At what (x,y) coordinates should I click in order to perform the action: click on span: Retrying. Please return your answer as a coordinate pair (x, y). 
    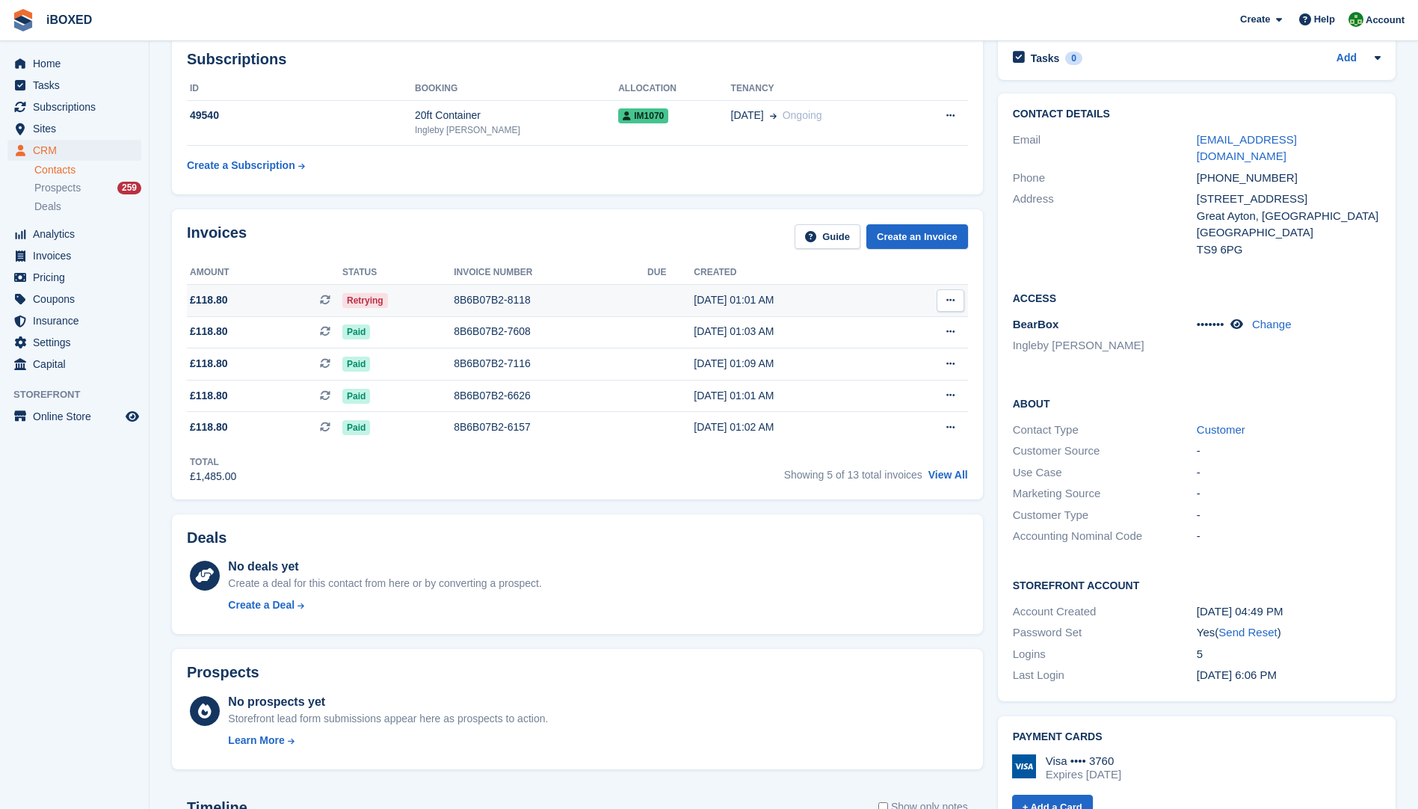
    Looking at the image, I should click on (365, 300).